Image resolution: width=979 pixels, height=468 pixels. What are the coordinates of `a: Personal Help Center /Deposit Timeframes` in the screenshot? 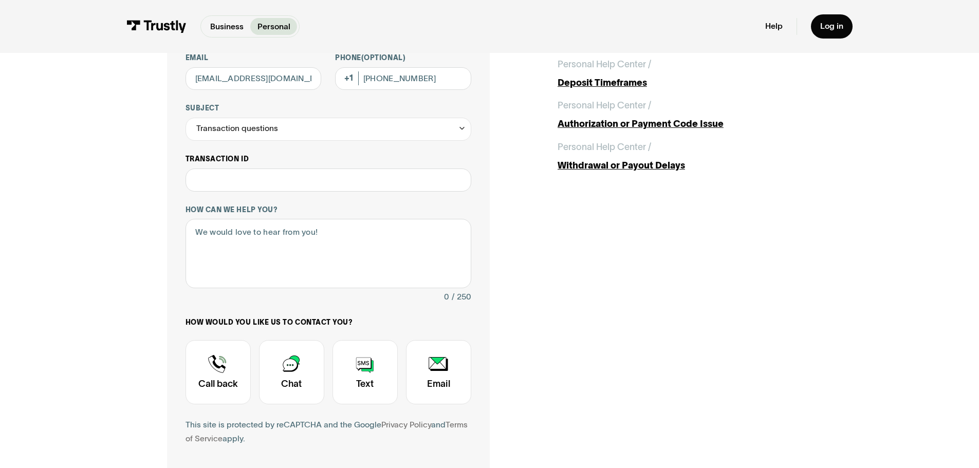 It's located at (685, 74).